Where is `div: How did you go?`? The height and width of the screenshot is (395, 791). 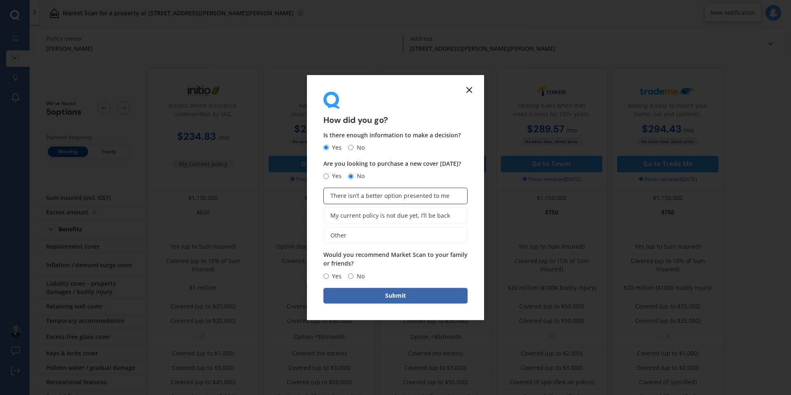
div: How did you go? is located at coordinates (396, 108).